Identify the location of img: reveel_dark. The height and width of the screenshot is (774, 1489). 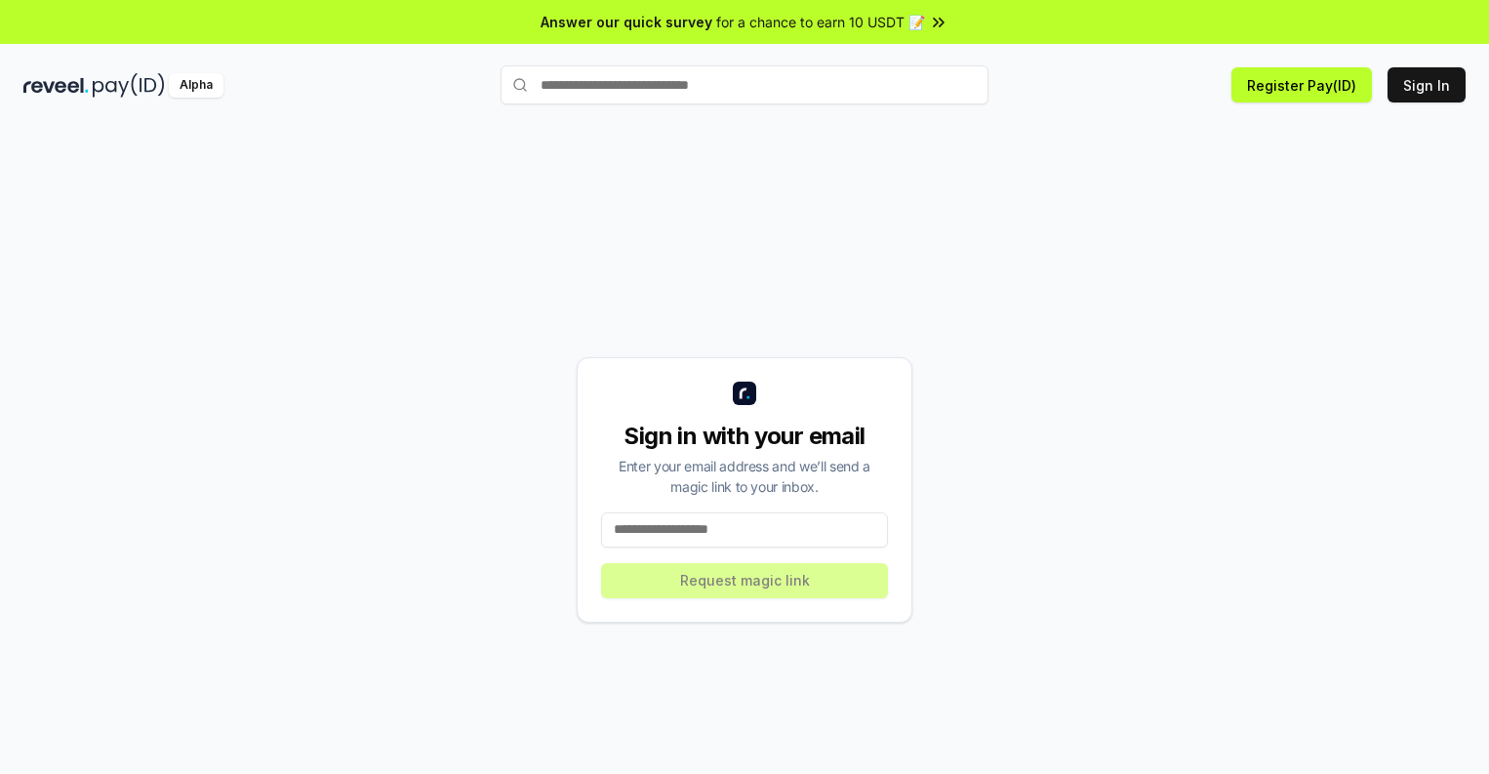
(56, 85).